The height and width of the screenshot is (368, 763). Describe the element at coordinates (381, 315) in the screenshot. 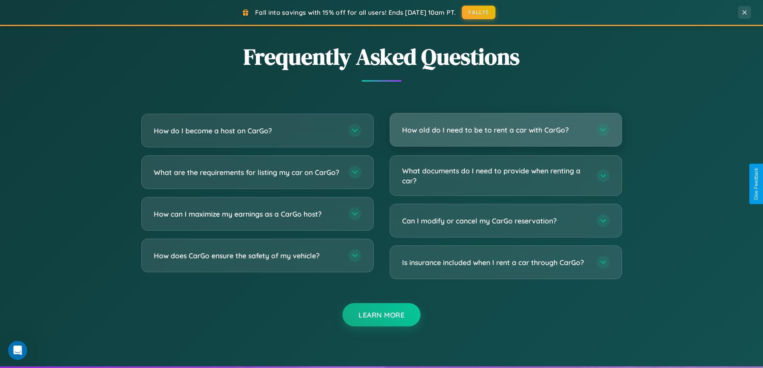

I see `button: Learn More` at that location.